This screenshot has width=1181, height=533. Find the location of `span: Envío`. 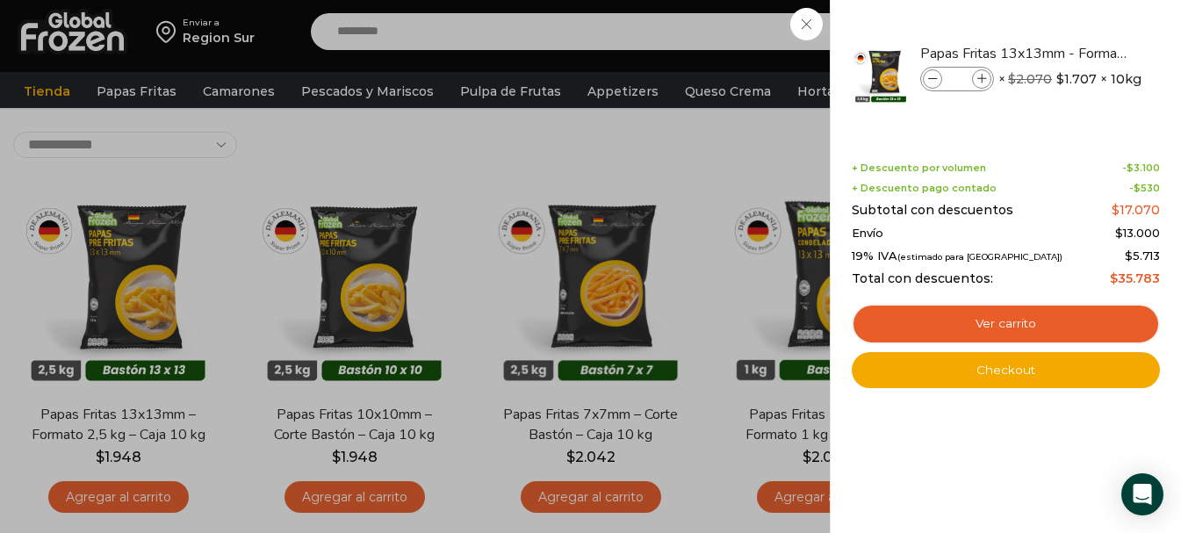

span: Envío is located at coordinates (868, 234).